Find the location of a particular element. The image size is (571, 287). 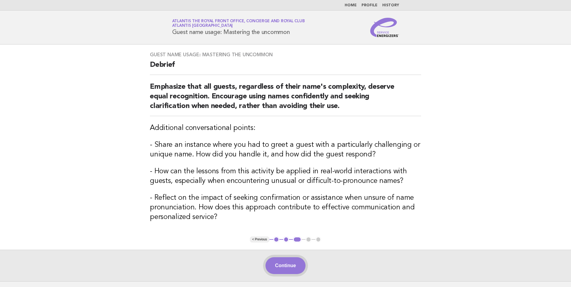

button: 2 is located at coordinates (286, 240).